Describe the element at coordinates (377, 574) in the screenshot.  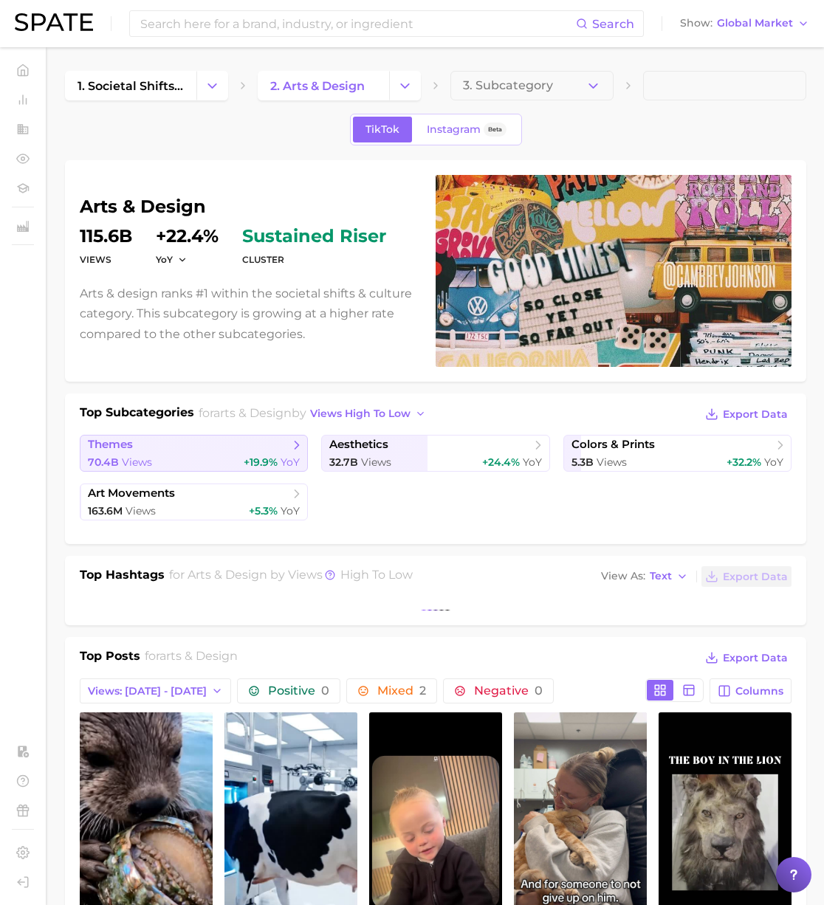
I see `span: high to low` at that location.